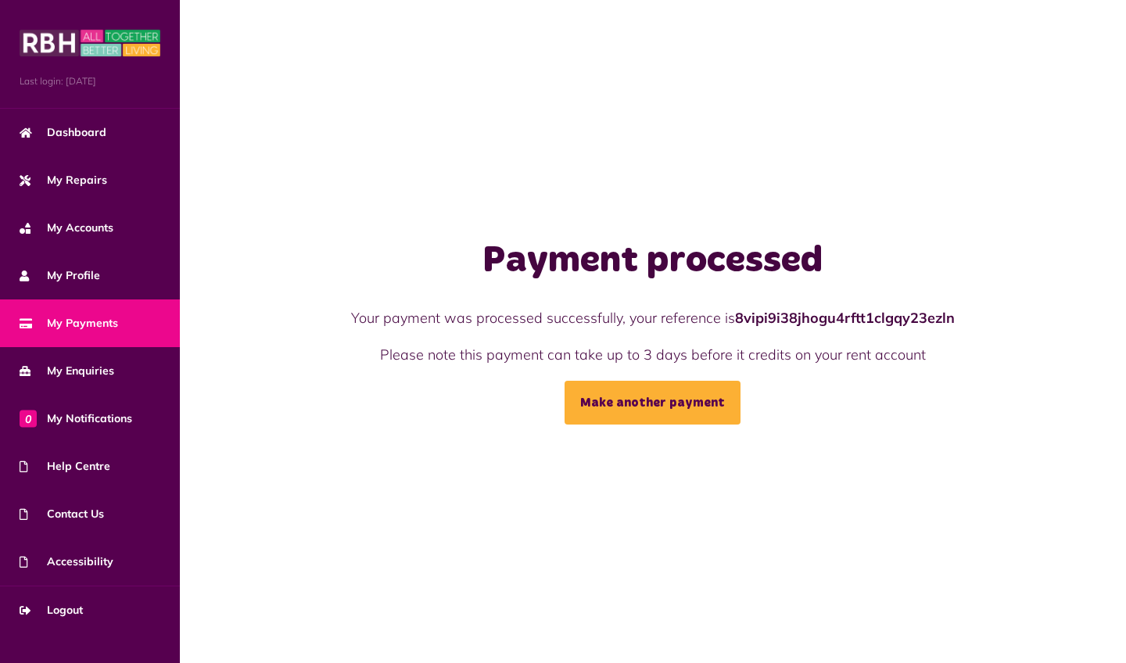 The width and height of the screenshot is (1126, 663). What do you see at coordinates (653, 354) in the screenshot?
I see `p: Please note this payment can take up to 3 days before it credits on your rent account` at bounding box center [653, 354].